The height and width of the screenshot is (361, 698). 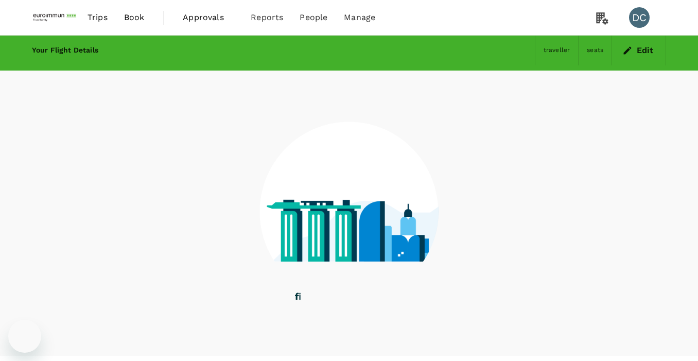 What do you see at coordinates (65, 50) in the screenshot?
I see `div: Your Flight Details` at bounding box center [65, 50].